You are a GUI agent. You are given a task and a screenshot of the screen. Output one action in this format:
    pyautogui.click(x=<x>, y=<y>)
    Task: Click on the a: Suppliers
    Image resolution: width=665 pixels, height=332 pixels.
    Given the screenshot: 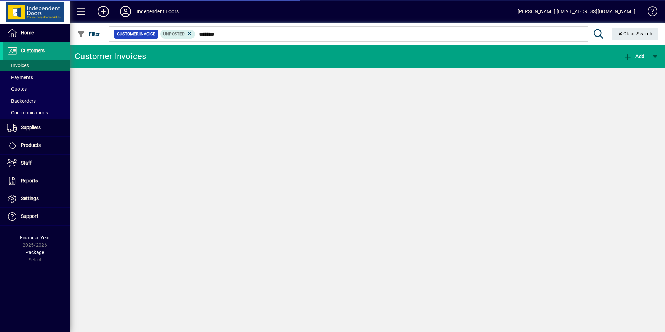 What is the action you would take?
    pyautogui.click(x=37, y=128)
    